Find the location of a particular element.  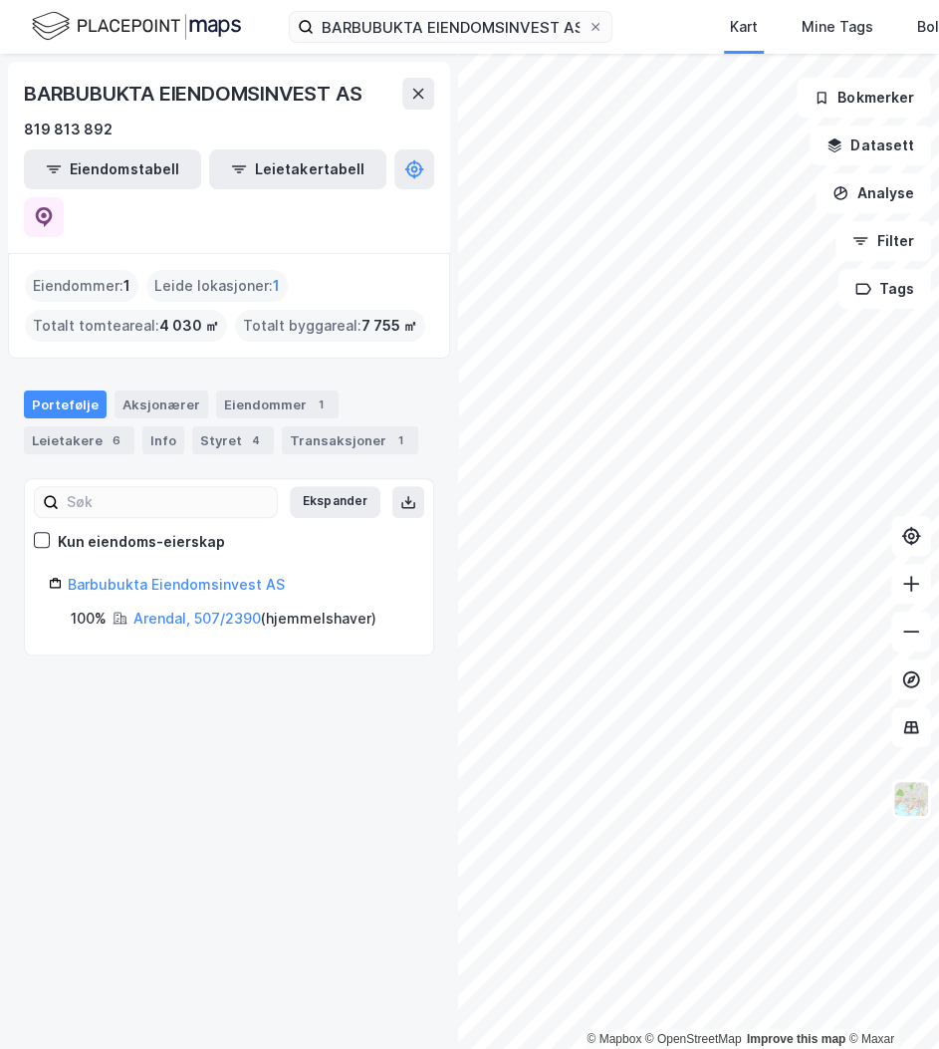

a: OpenStreetMap is located at coordinates (693, 1039).